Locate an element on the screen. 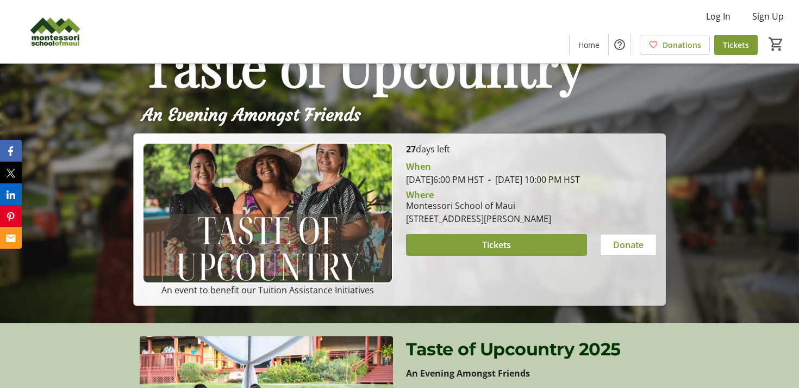 The height and width of the screenshot is (388, 799). span: Sign Up is located at coordinates (768, 16).